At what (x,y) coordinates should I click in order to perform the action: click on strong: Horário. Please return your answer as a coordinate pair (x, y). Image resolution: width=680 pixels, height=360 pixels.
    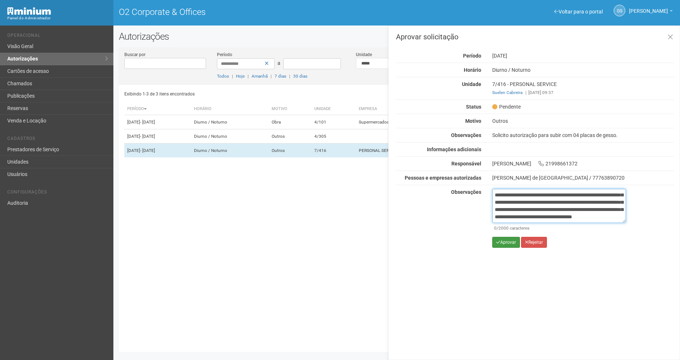
    Looking at the image, I should click on (472, 70).